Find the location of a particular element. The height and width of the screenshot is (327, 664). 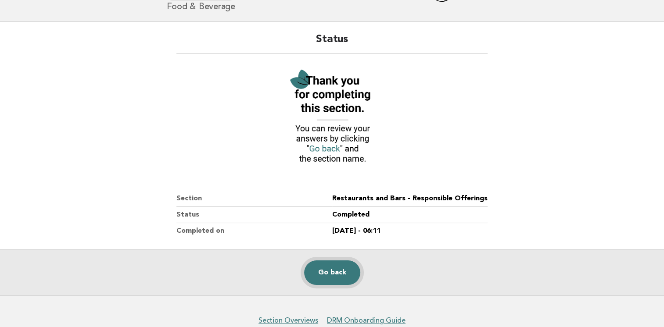

h2: Status is located at coordinates (332, 43).